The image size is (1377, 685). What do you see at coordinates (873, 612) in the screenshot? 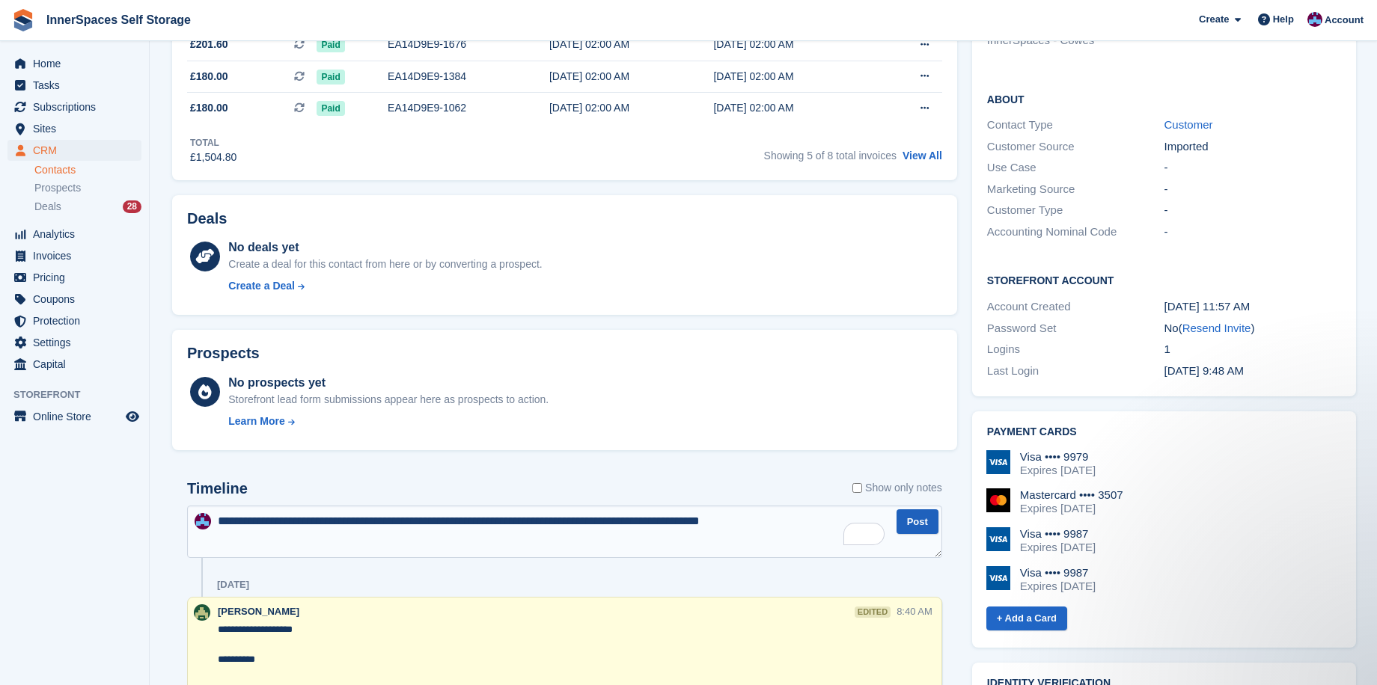
I see `div: edited` at bounding box center [873, 612].